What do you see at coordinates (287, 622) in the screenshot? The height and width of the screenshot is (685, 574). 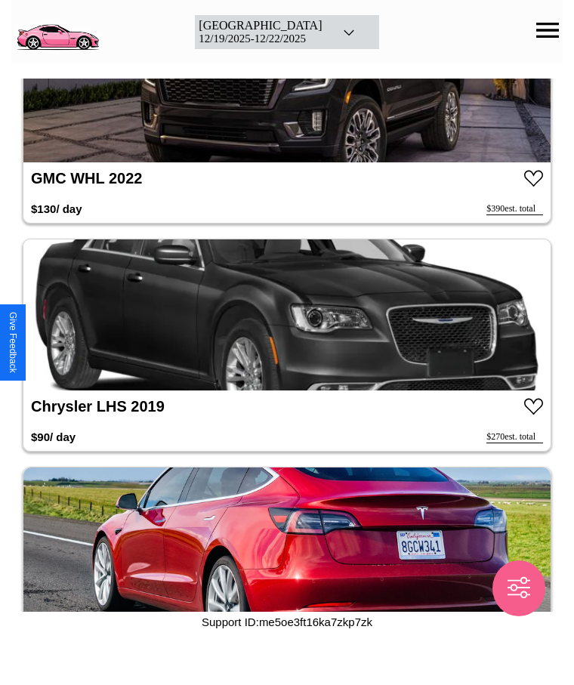 I see `p: Support ID: me5oe3ft16ka7zkp7zk` at bounding box center [287, 622].